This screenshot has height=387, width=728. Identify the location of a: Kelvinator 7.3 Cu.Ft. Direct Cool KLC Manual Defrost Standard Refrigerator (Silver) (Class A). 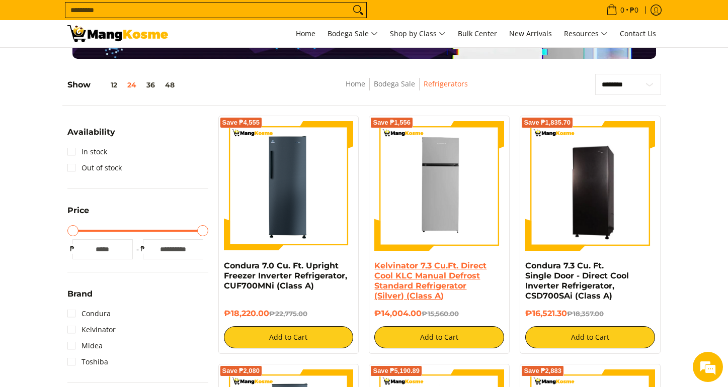
(430, 281).